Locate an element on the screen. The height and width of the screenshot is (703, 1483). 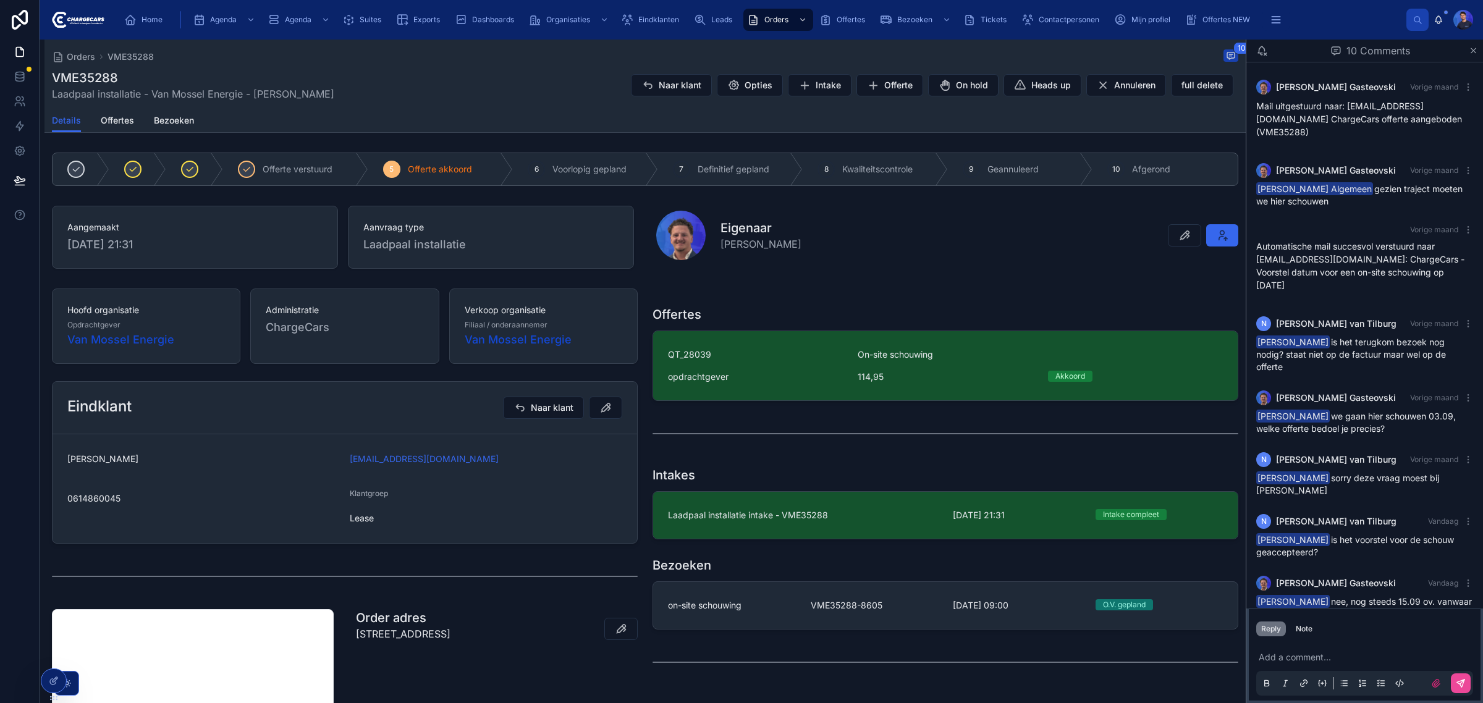
img: App logo is located at coordinates (77, 20).